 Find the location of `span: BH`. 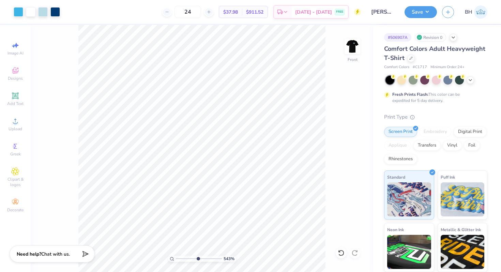

span: BH is located at coordinates (469, 12).